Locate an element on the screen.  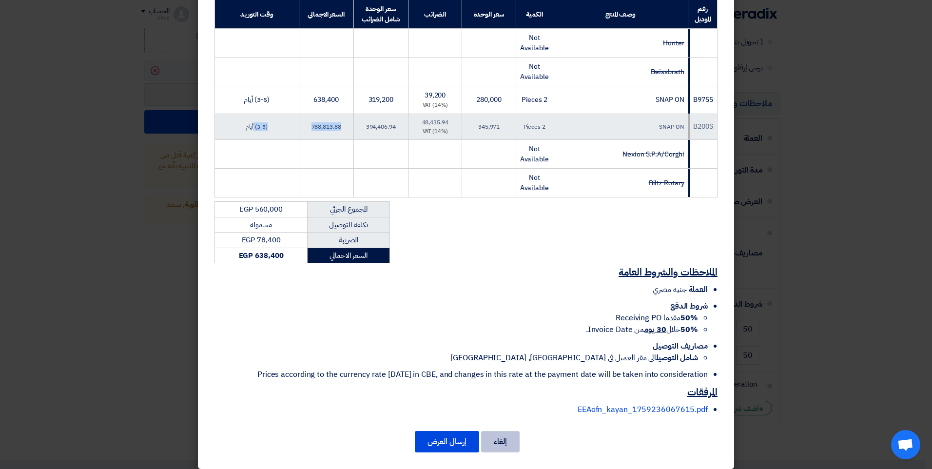
span: مصاريف التوصيل is located at coordinates (680, 346).